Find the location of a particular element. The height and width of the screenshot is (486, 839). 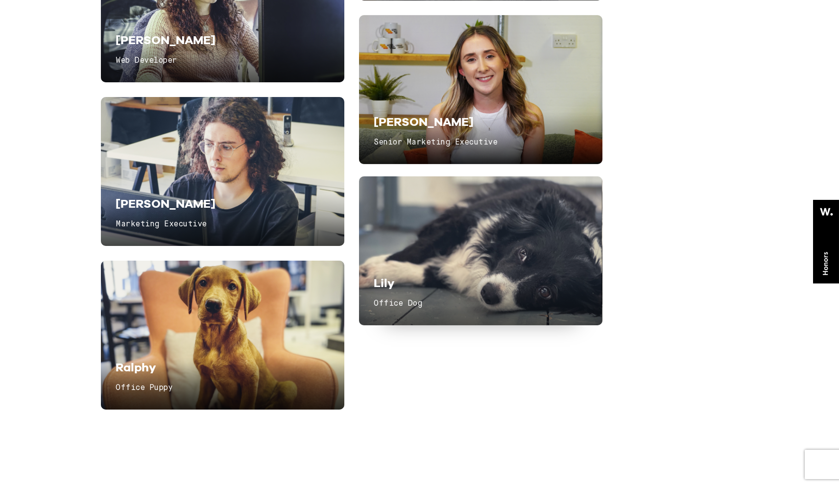

span: Ralphy is located at coordinates (136, 366).